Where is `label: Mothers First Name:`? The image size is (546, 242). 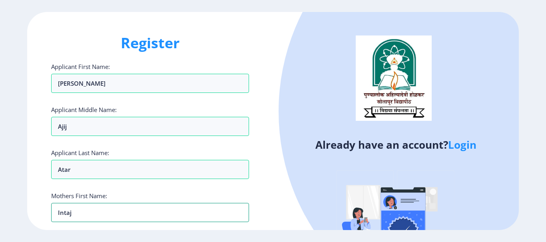 label: Mothers First Name: is located at coordinates (79, 196).